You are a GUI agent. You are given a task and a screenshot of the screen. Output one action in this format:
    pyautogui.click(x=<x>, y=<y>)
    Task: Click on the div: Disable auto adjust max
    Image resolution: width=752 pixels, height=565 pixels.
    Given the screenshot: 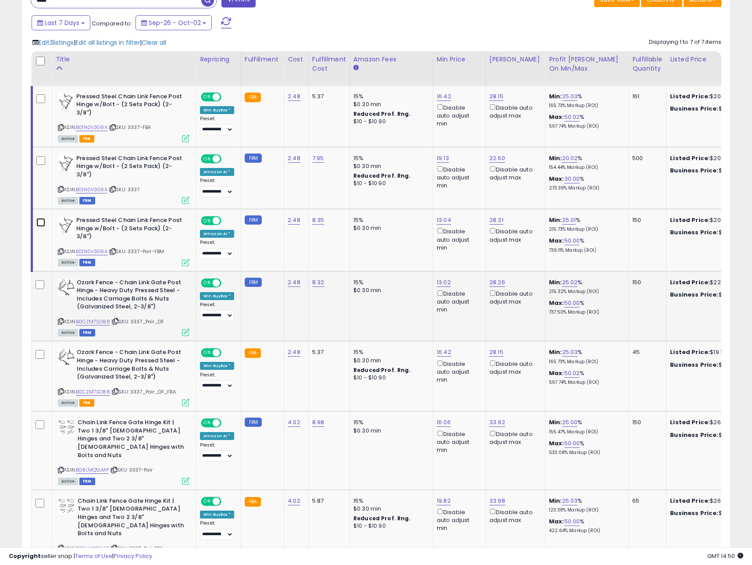 What is the action you would take?
    pyautogui.click(x=514, y=437)
    